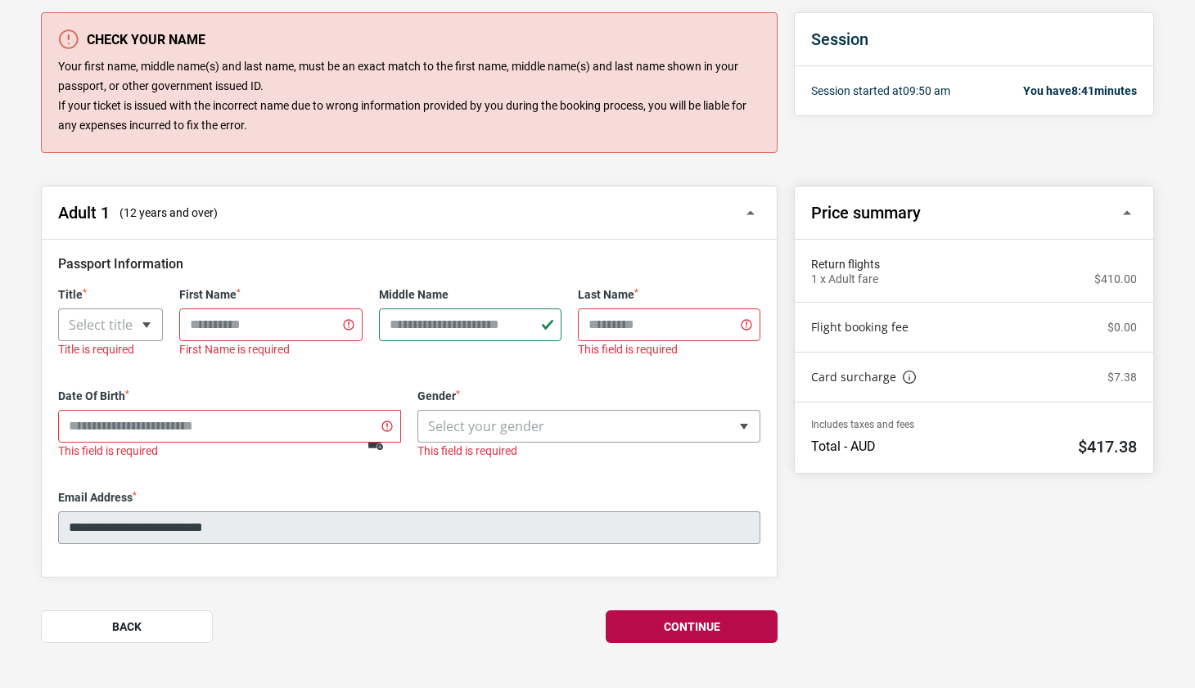  I want to click on p: Your first name, middle name(s) and last name, must be an exact match to the first name, middle n..., so click(409, 96).